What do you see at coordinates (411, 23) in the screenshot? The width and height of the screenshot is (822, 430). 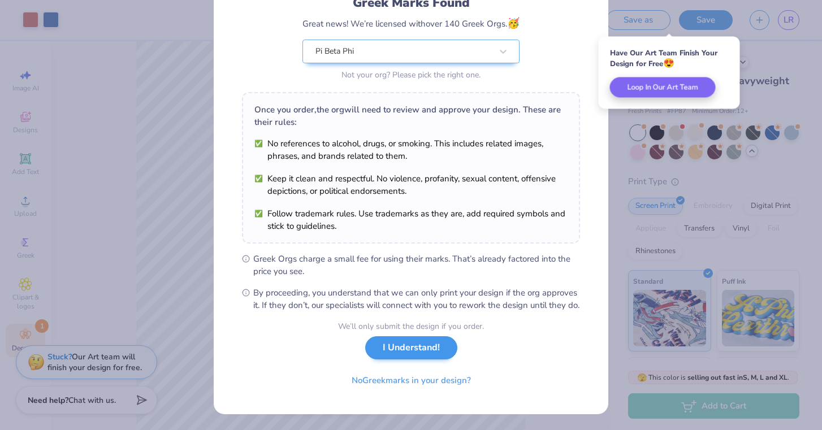 I see `div: Great news! We’re licensed with over 140 Greek Orgs.` at bounding box center [411, 23].